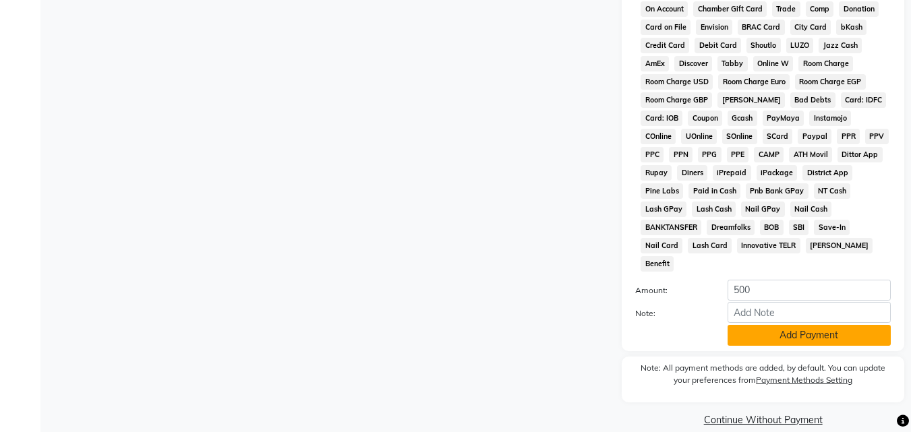 This screenshot has width=911, height=432. Describe the element at coordinates (814, 136) in the screenshot. I see `span: Paypal` at that location.